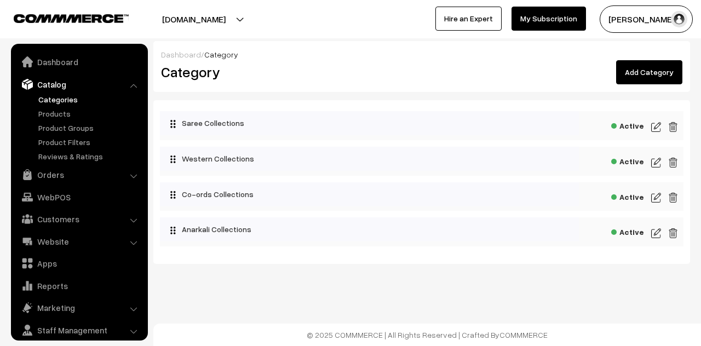  I want to click on a: Orders, so click(79, 175).